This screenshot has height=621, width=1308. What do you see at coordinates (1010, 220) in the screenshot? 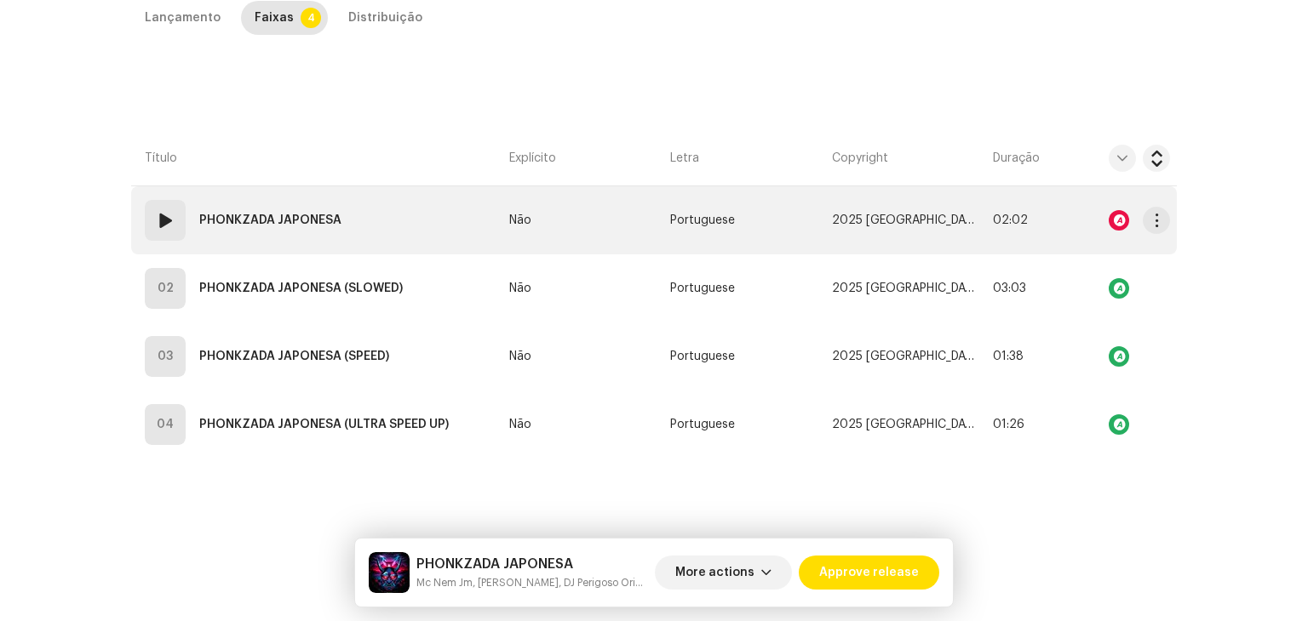
I see `span: 02:02` at bounding box center [1010, 220].